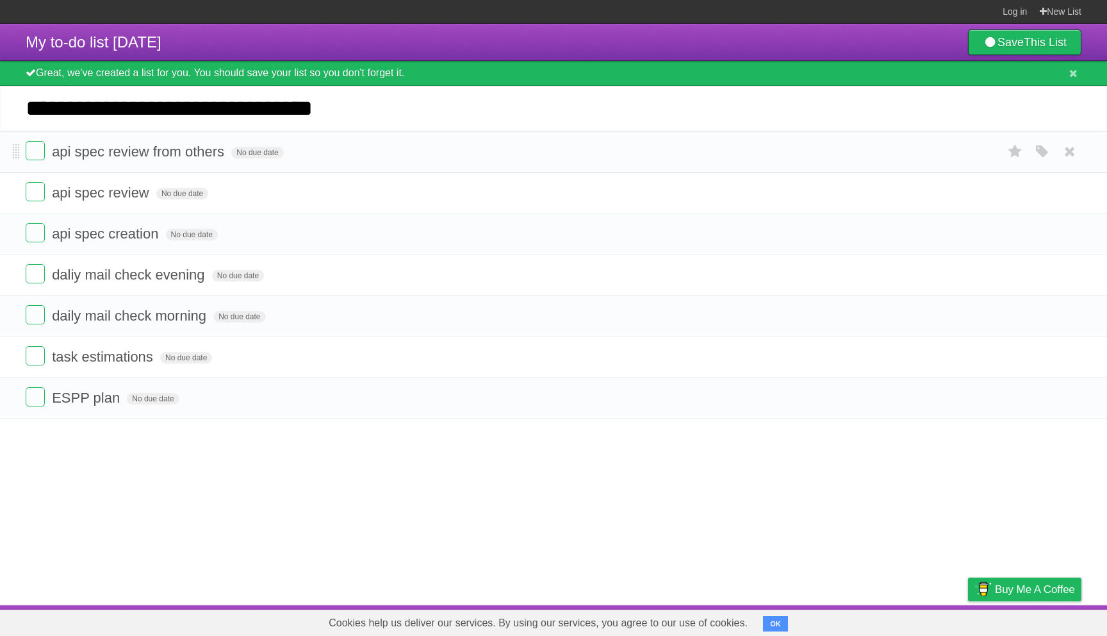  What do you see at coordinates (922, 620) in the screenshot?
I see `a: Terms` at bounding box center [922, 620].